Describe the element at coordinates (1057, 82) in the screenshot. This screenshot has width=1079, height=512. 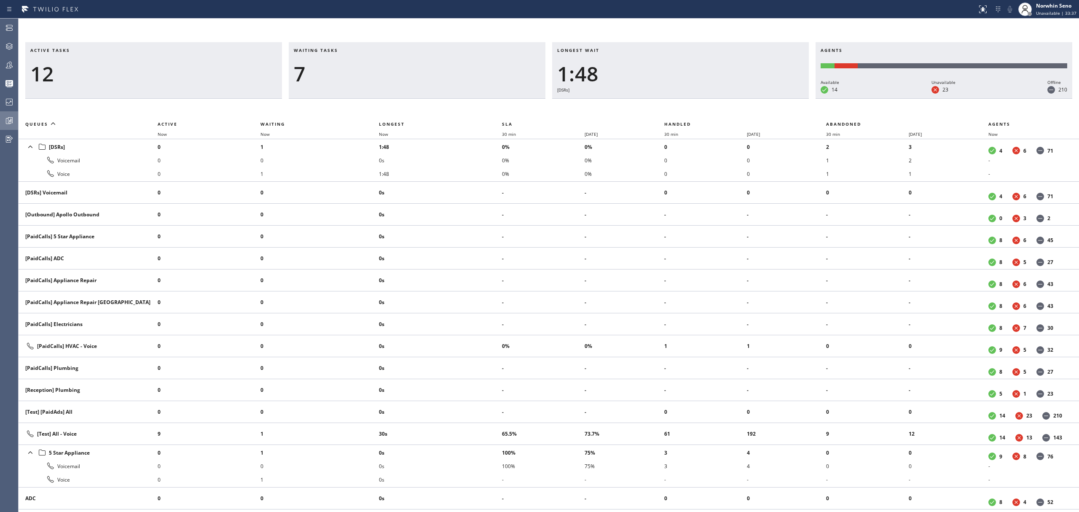
I see `div: Offline` at that location.